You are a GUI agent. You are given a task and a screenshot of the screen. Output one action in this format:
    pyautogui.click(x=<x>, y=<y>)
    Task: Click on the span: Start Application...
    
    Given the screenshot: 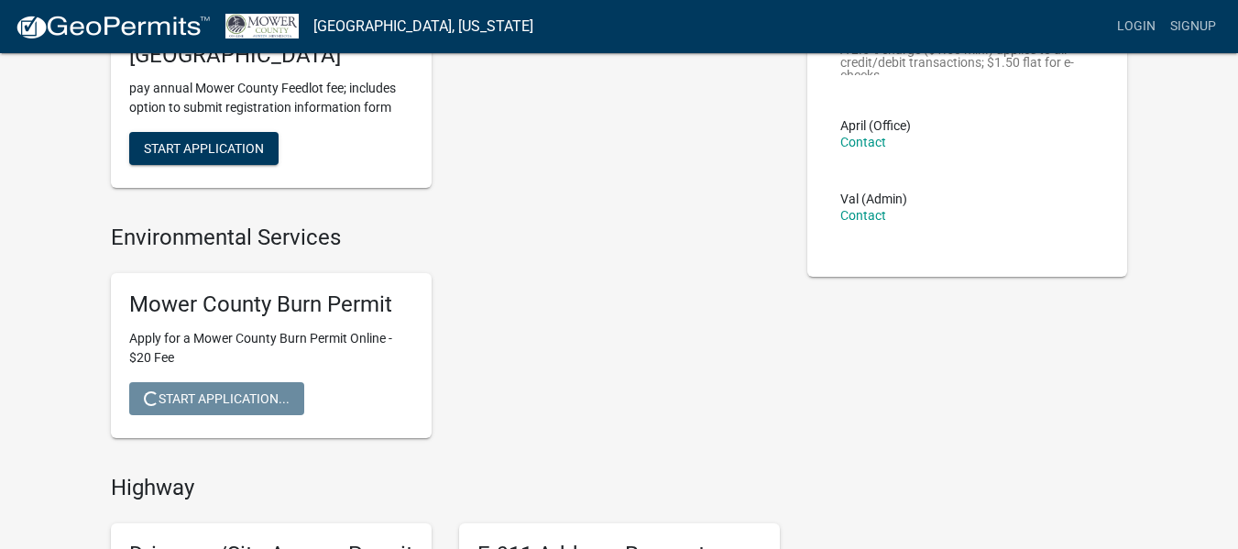 What is the action you would take?
    pyautogui.click(x=216, y=398)
    